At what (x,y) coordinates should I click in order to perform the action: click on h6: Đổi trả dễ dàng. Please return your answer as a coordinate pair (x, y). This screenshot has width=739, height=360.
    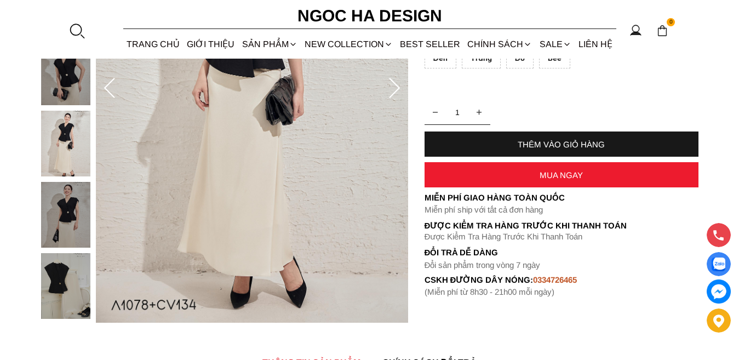
    Looking at the image, I should click on (561, 252).